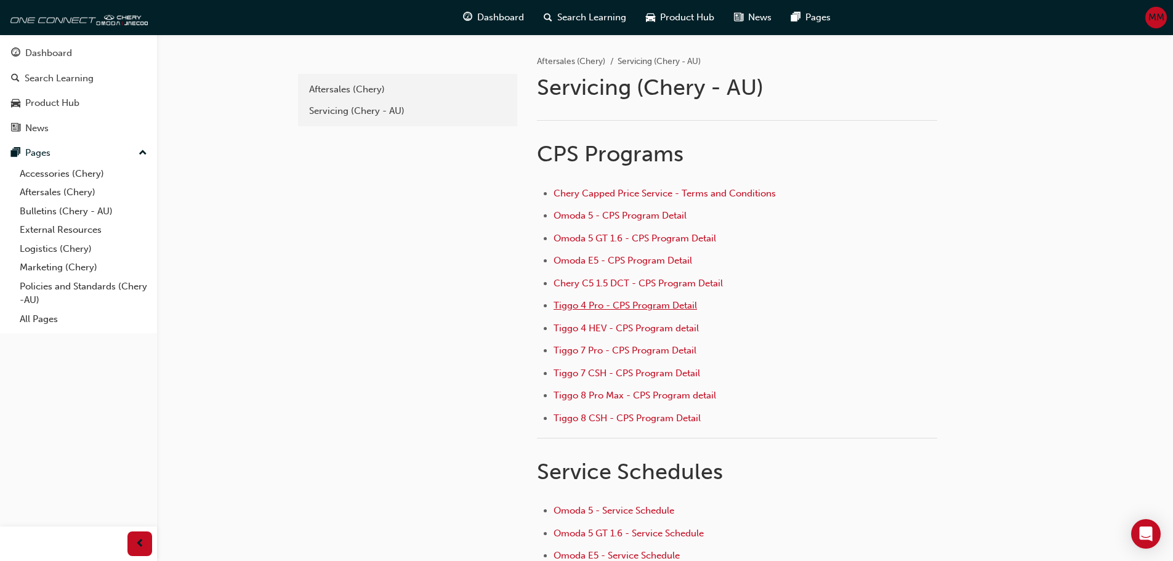 The width and height of the screenshot is (1173, 561). What do you see at coordinates (493, 17) in the screenshot?
I see `a: guage-iconDashboard` at bounding box center [493, 17].